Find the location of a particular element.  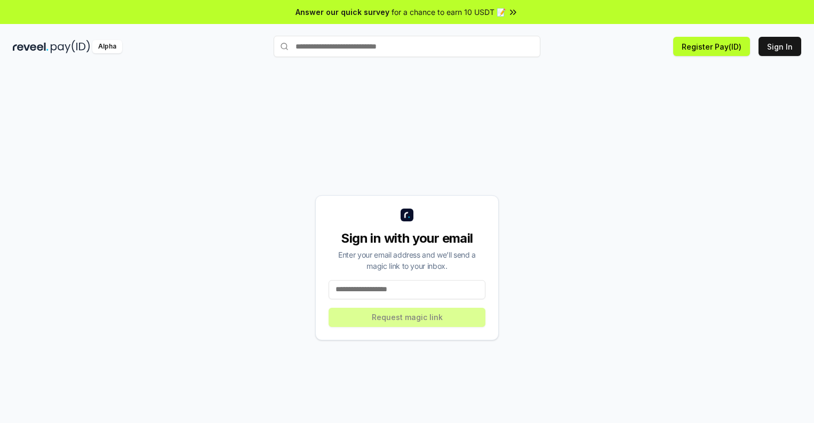

button: Sign In is located at coordinates (780, 46).